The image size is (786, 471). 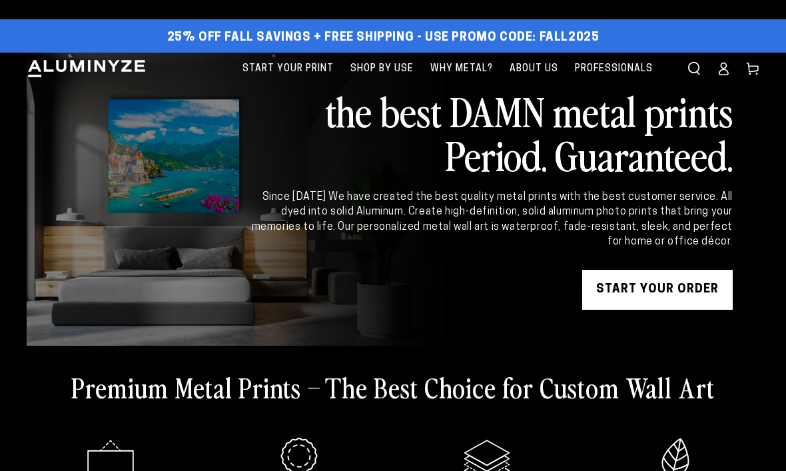 I want to click on h2: the best DAMN metal prints Period. Guaranteed., so click(x=491, y=133).